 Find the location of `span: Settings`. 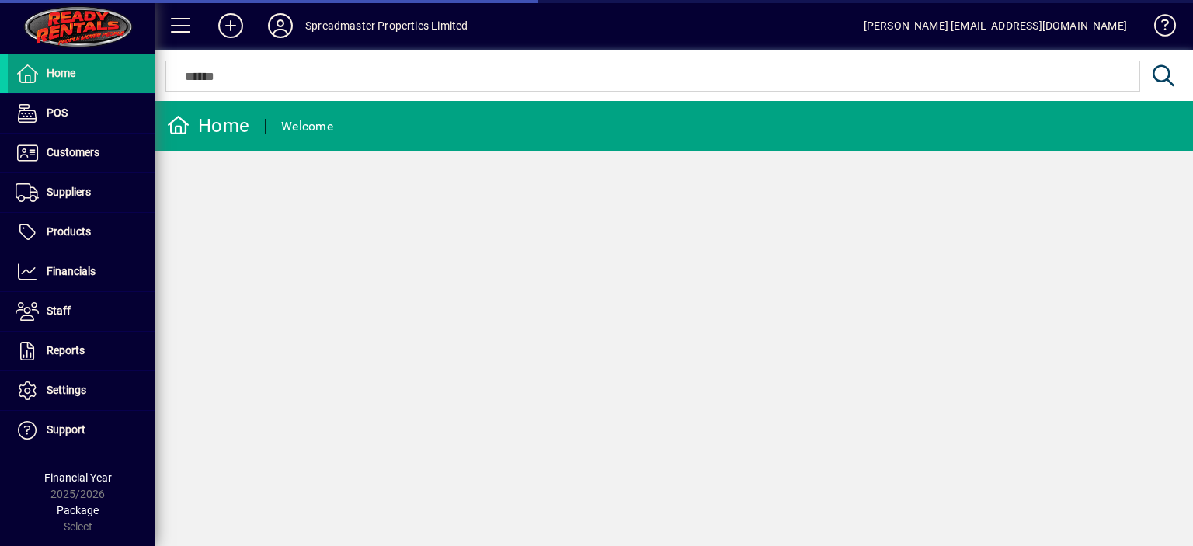

span: Settings is located at coordinates (66, 390).